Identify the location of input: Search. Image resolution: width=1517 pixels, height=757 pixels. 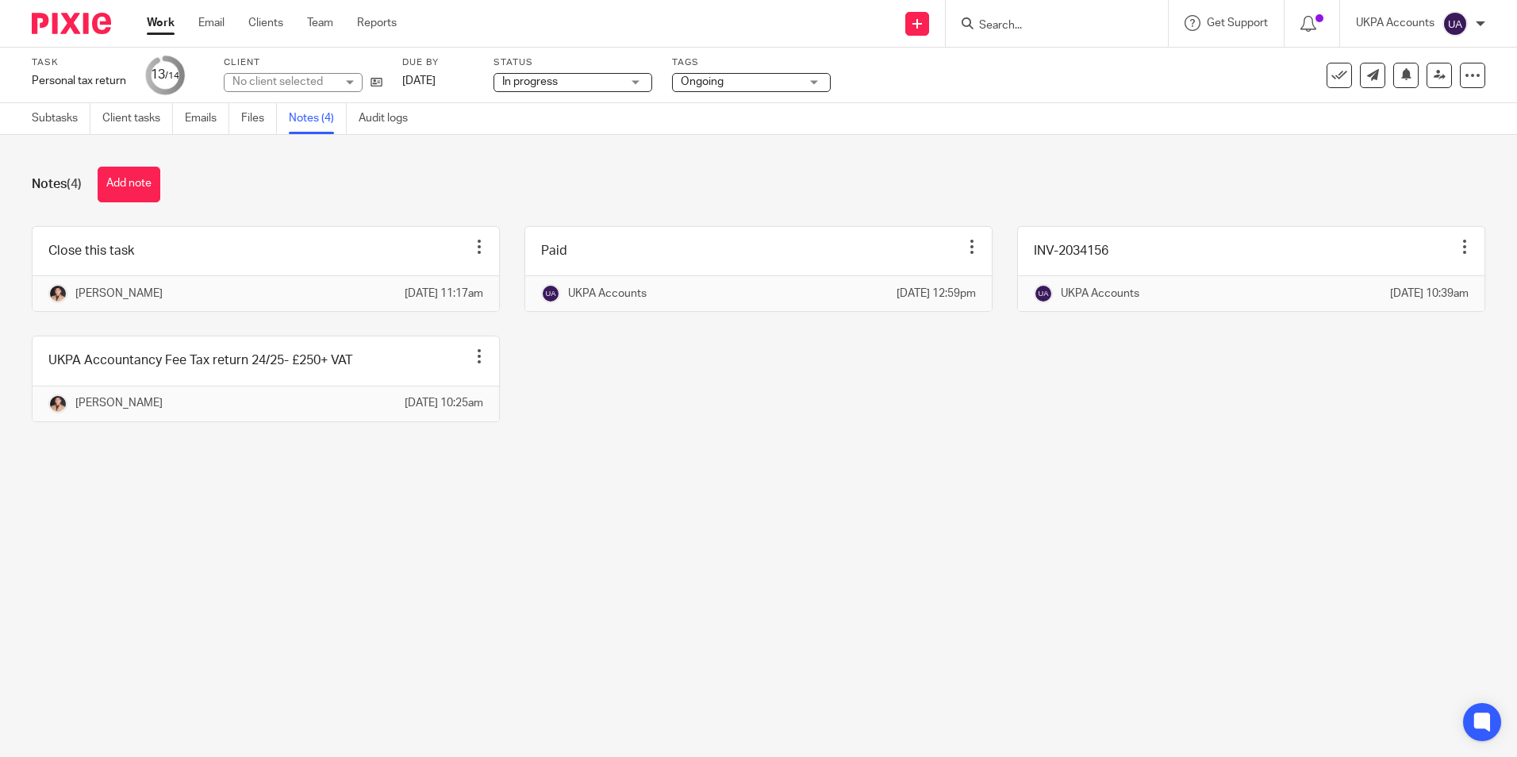
(1049, 26).